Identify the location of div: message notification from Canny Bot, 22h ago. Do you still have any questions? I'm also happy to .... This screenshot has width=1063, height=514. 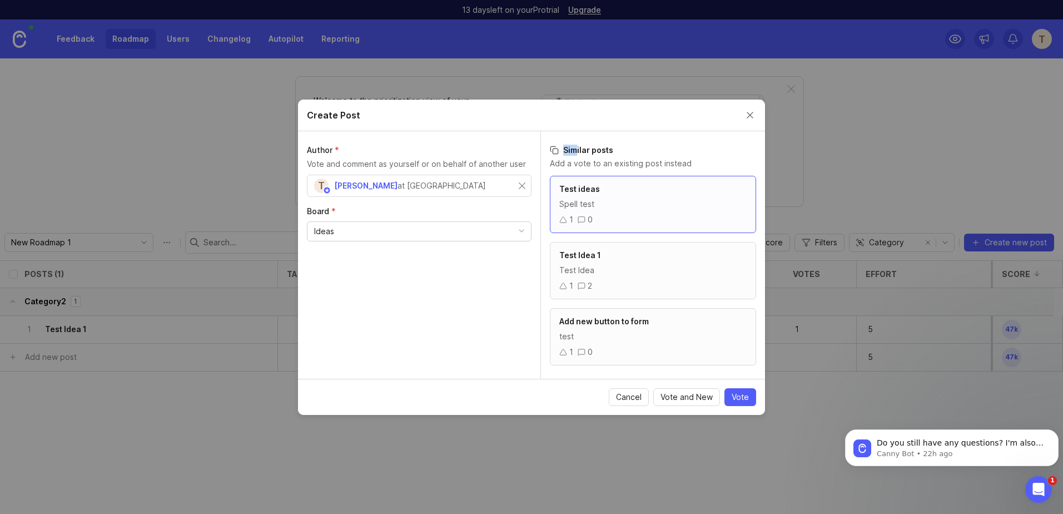
(111, 42).